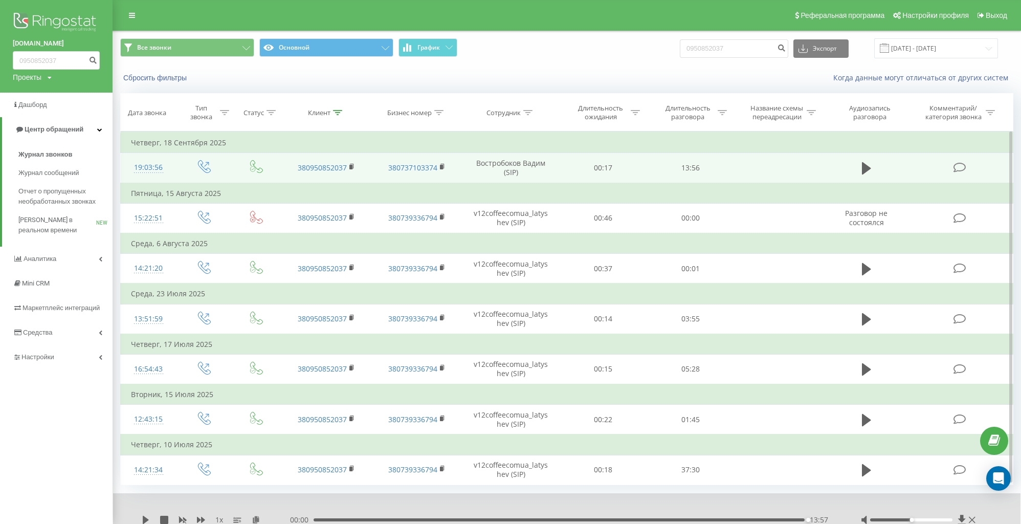  Describe the element at coordinates (147, 113) in the screenshot. I see `div: Дата звонка` at that location.